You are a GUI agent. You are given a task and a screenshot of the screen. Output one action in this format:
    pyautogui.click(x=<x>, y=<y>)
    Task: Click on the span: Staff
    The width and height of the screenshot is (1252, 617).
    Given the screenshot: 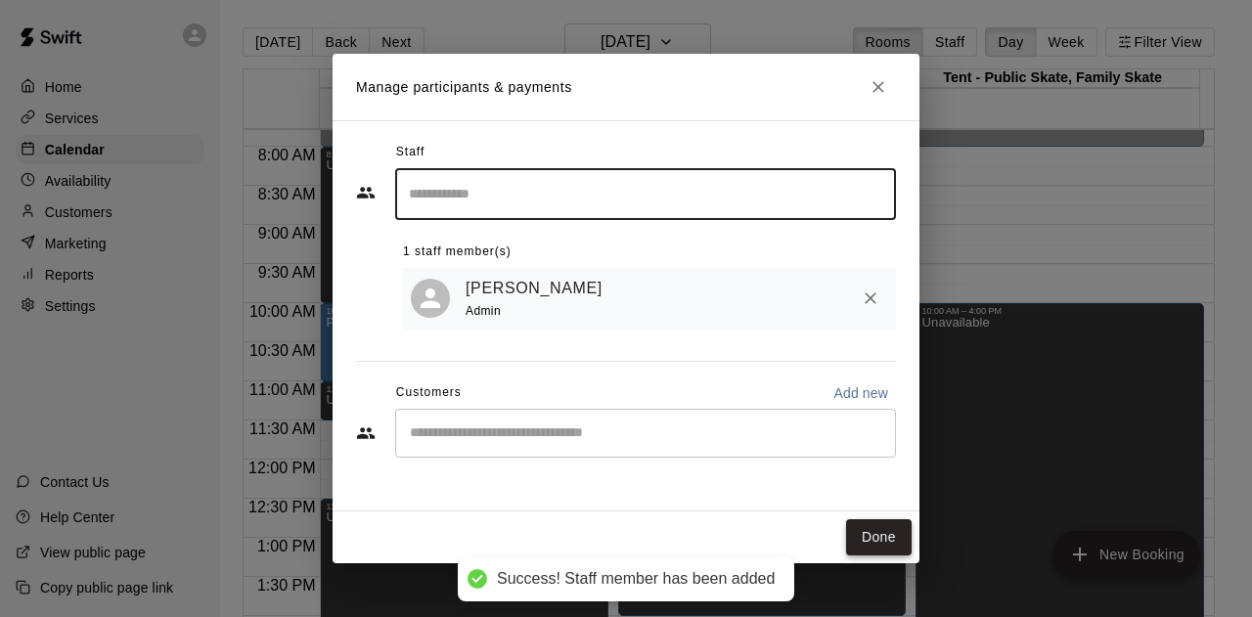 What is the action you would take?
    pyautogui.click(x=410, y=153)
    